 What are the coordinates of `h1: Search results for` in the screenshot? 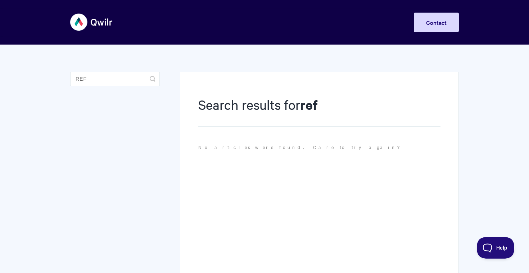 It's located at (319, 111).